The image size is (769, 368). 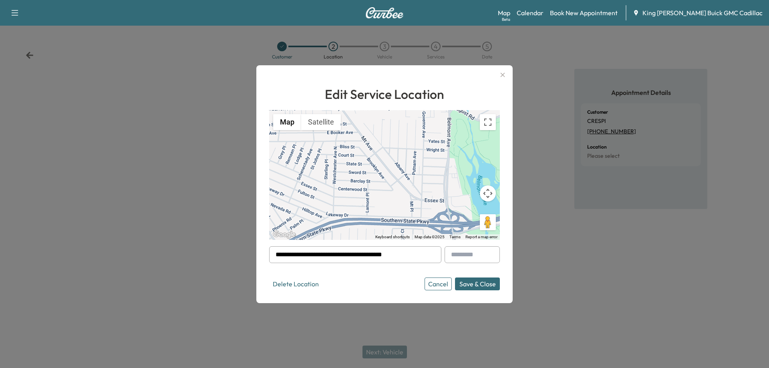 What do you see at coordinates (506, 19) in the screenshot?
I see `div: Beta` at bounding box center [506, 19].